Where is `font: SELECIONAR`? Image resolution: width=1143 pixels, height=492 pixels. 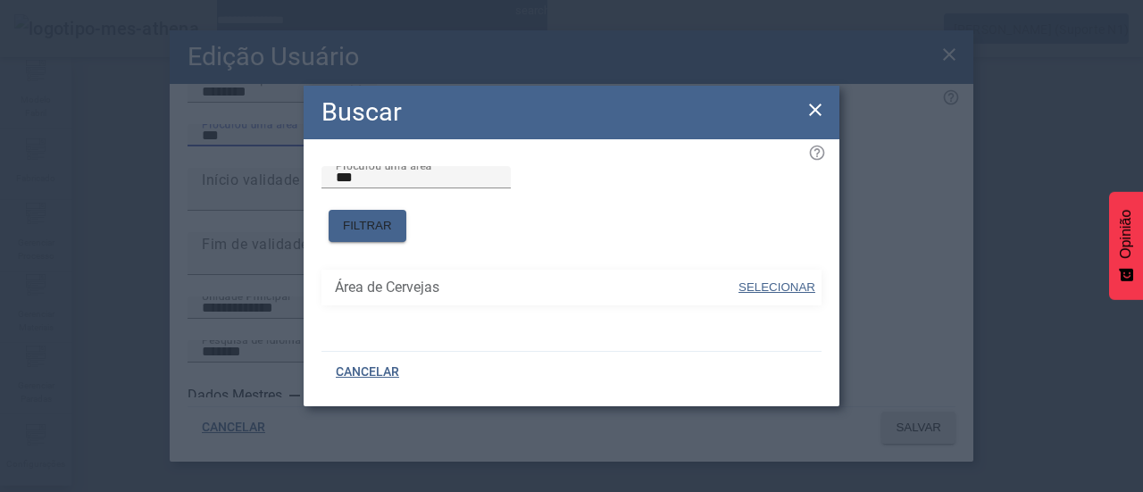
font: SELECIONAR is located at coordinates (777, 287).